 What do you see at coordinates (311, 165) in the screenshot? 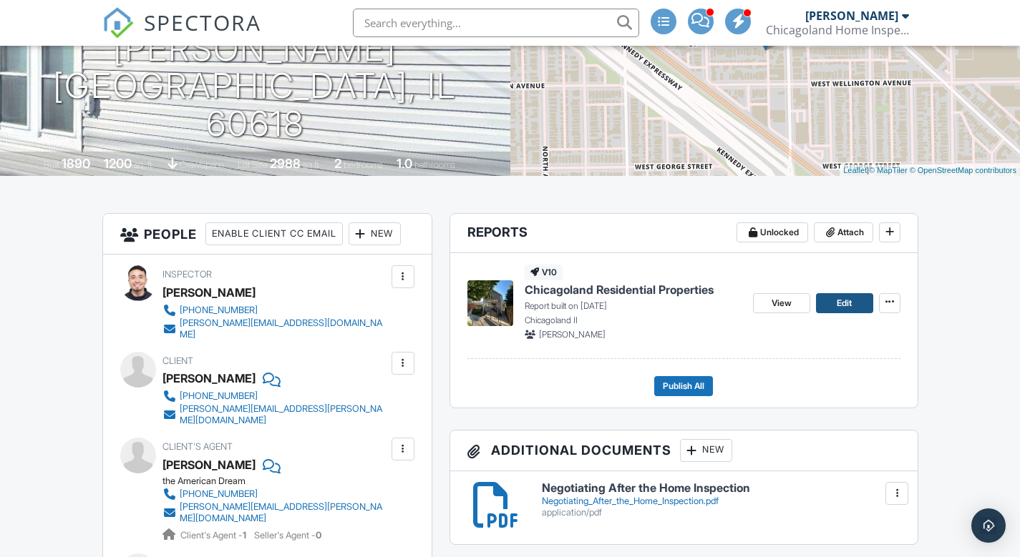
I see `span: sq.ft.` at bounding box center [311, 165].